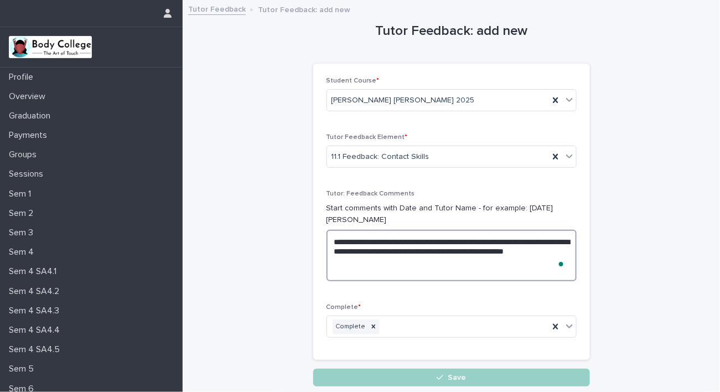 The image size is (720, 392). I want to click on p: Overview, so click(29, 96).